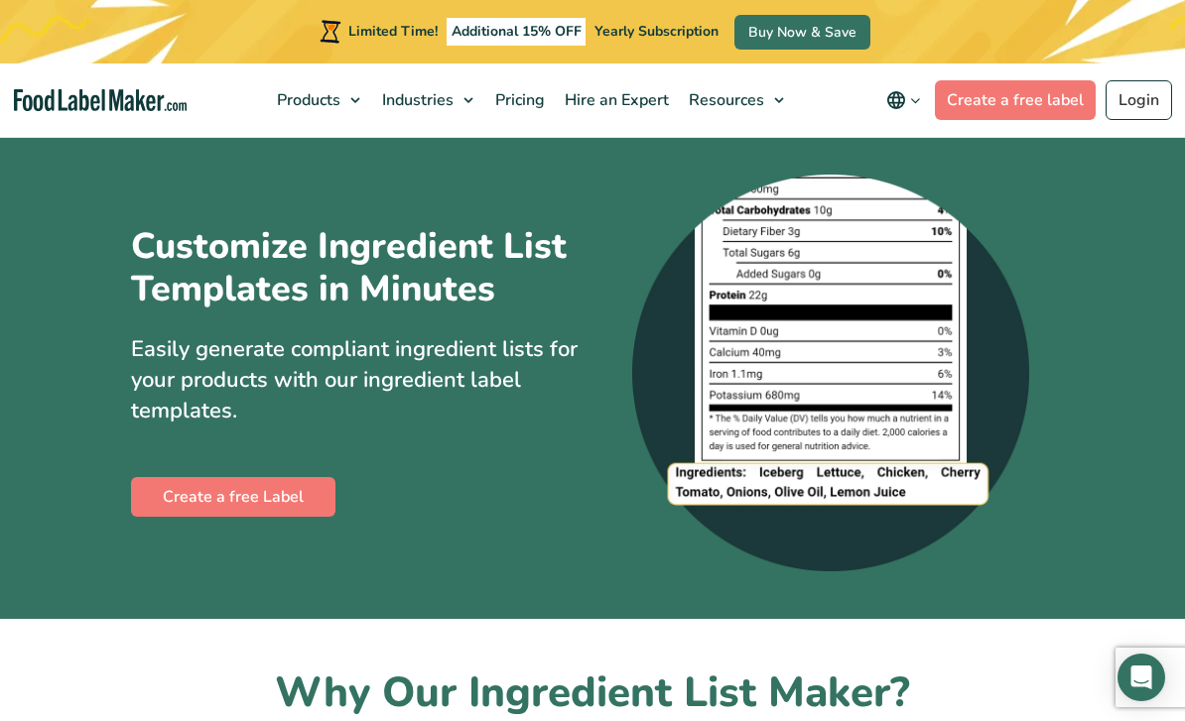  Describe the element at coordinates (393, 31) in the screenshot. I see `span: Limited Time!` at that location.